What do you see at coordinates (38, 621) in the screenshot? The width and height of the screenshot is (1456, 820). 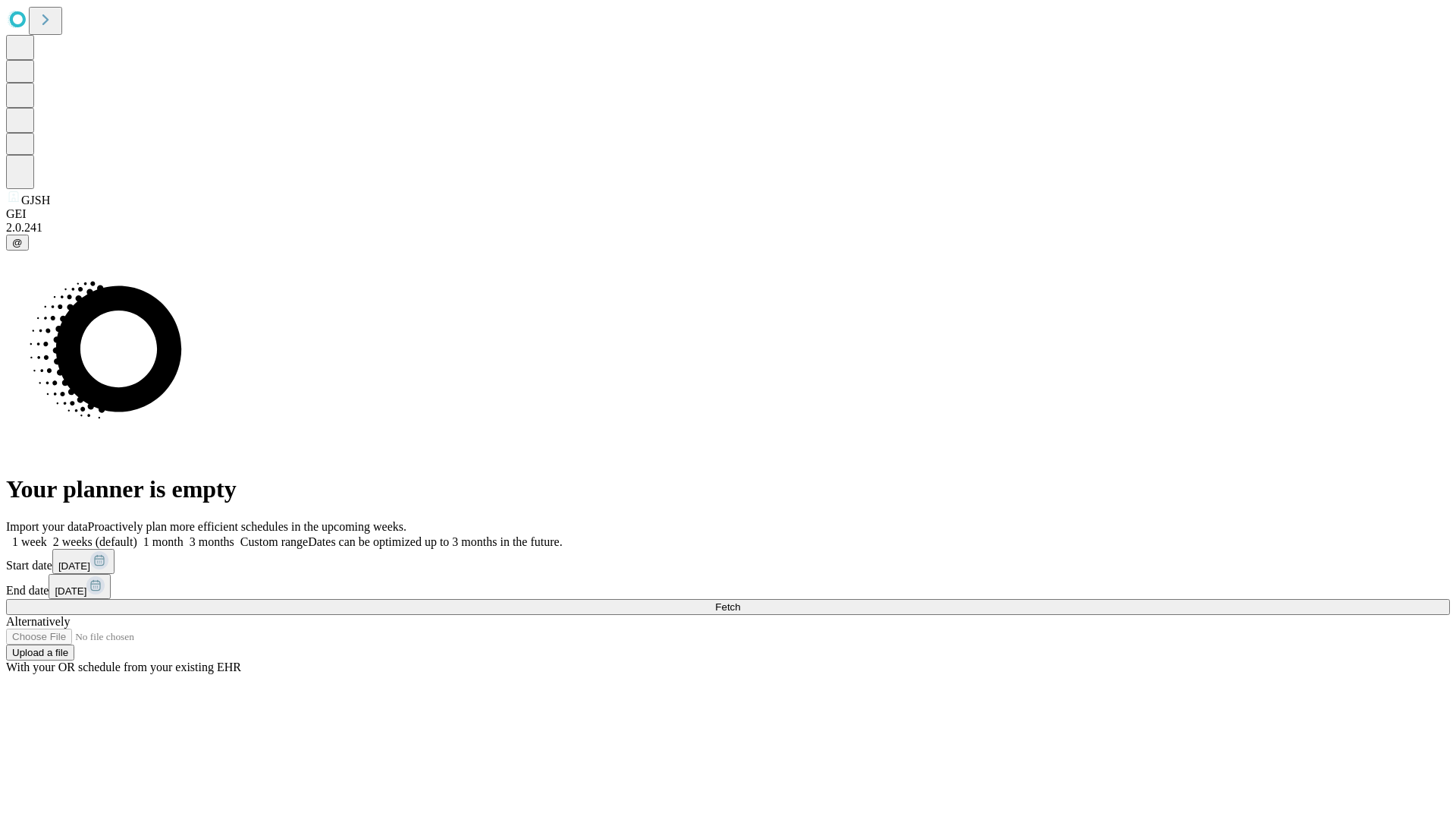 I see `span: Alternatively` at bounding box center [38, 621].